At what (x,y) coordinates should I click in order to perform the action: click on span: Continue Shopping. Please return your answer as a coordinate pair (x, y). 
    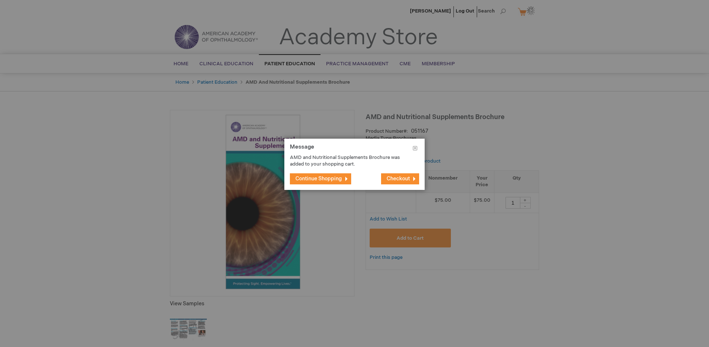
    Looking at the image, I should click on (319, 179).